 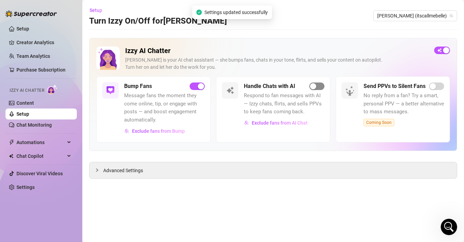 What do you see at coordinates (225, 9) in the screenshot?
I see `div: Close` at bounding box center [225, 9].